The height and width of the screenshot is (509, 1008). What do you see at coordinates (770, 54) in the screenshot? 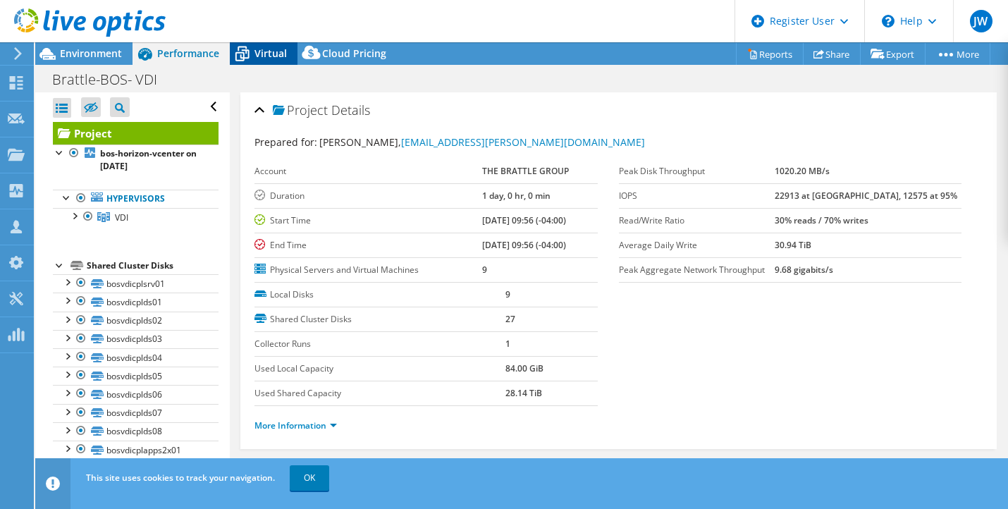
I see `a: Reports` at bounding box center [770, 54].